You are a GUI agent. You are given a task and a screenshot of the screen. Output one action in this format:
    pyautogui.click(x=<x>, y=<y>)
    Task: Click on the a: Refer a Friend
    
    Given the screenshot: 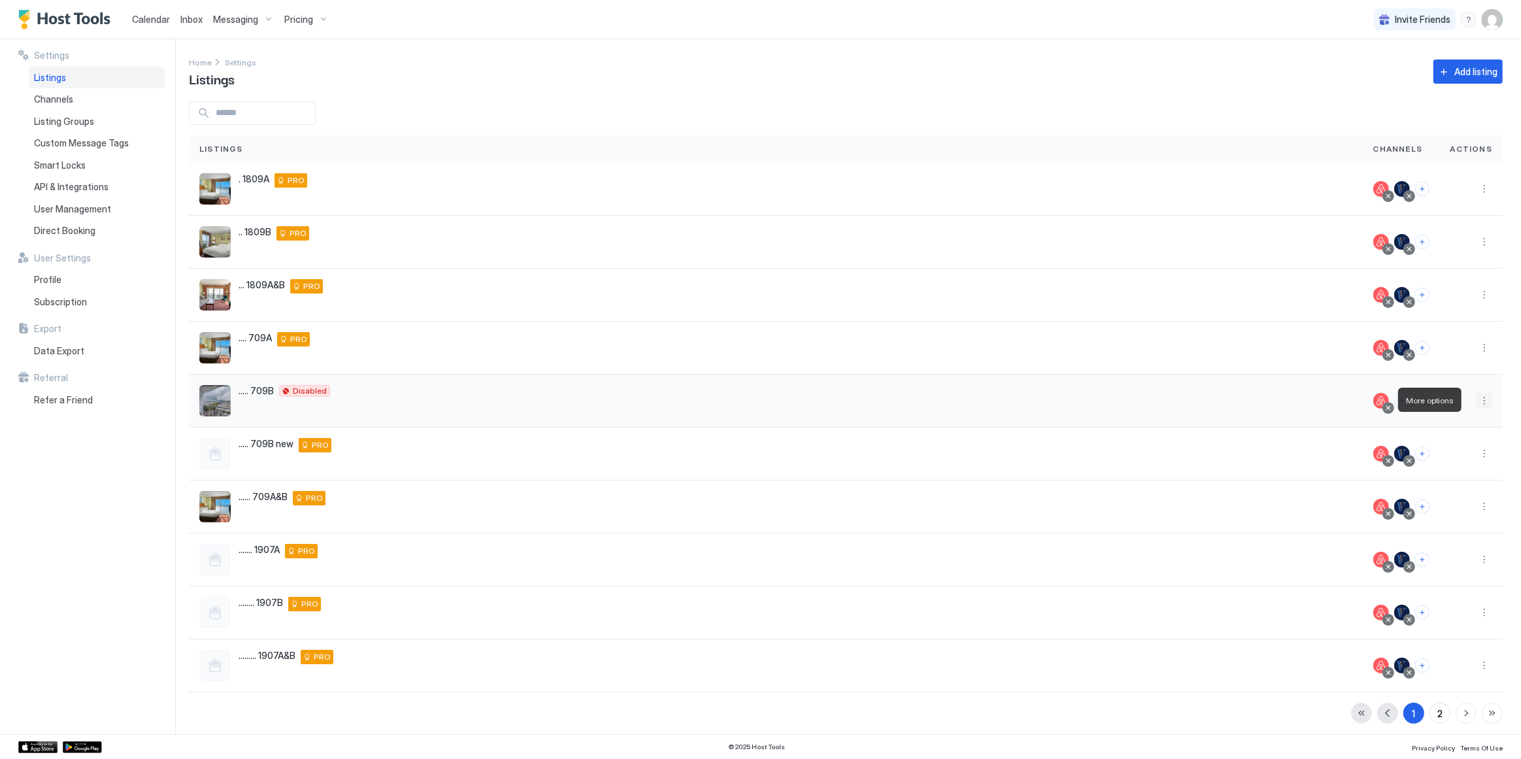 What is the action you would take?
    pyautogui.click(x=97, y=400)
    